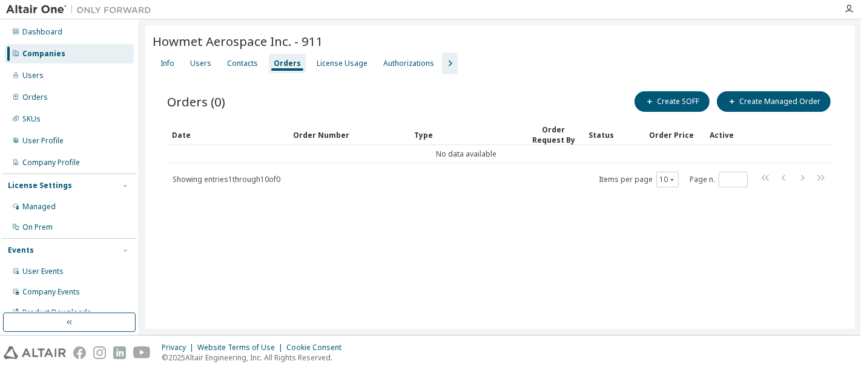  What do you see at coordinates (35, 353) in the screenshot?
I see `img: altair_logo.svg` at bounding box center [35, 353].